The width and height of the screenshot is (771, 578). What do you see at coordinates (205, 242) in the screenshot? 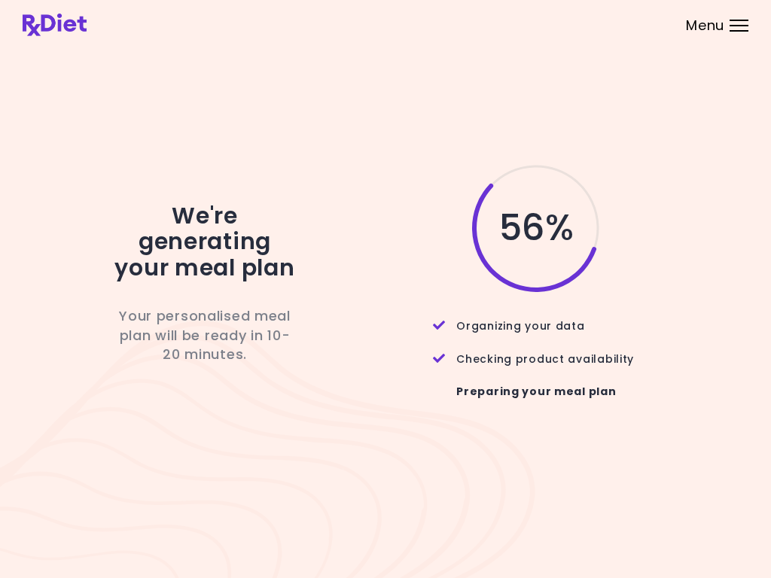
I see `h2: We're generating your meal plan` at bounding box center [205, 242].